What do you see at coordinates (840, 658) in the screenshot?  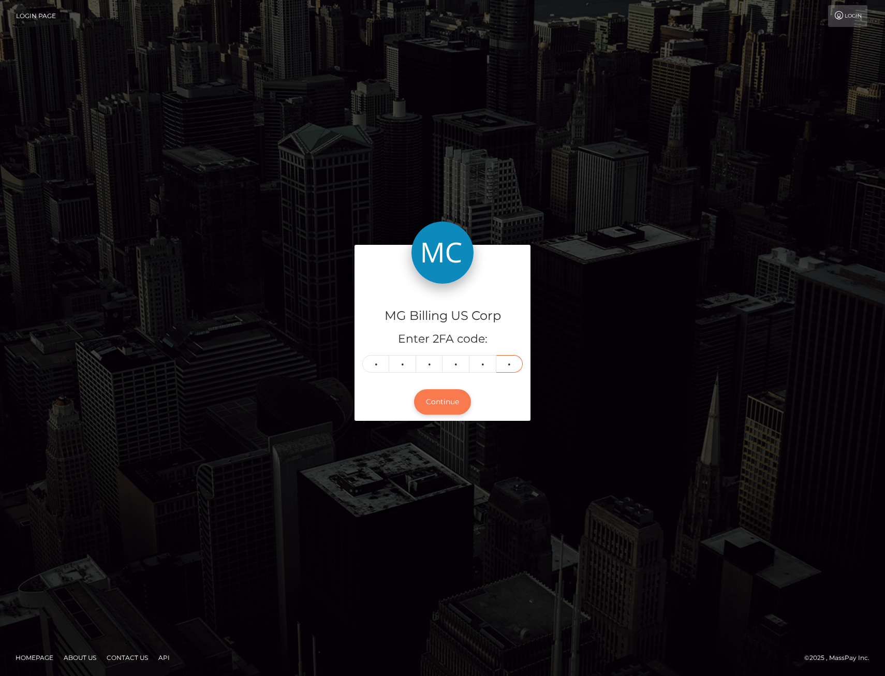 I see `div: © 2025 , MassPay Inc.` at bounding box center [840, 658].